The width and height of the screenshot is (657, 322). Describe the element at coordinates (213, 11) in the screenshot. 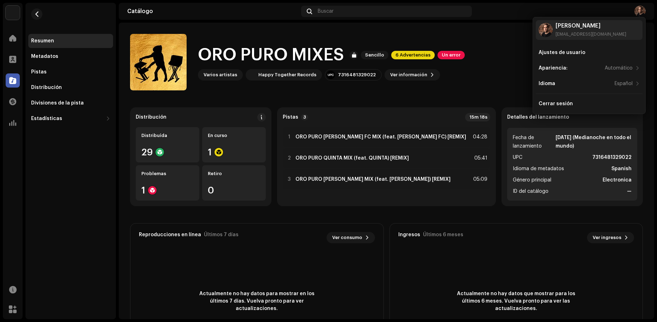

I see `div: Catálogo` at that location.